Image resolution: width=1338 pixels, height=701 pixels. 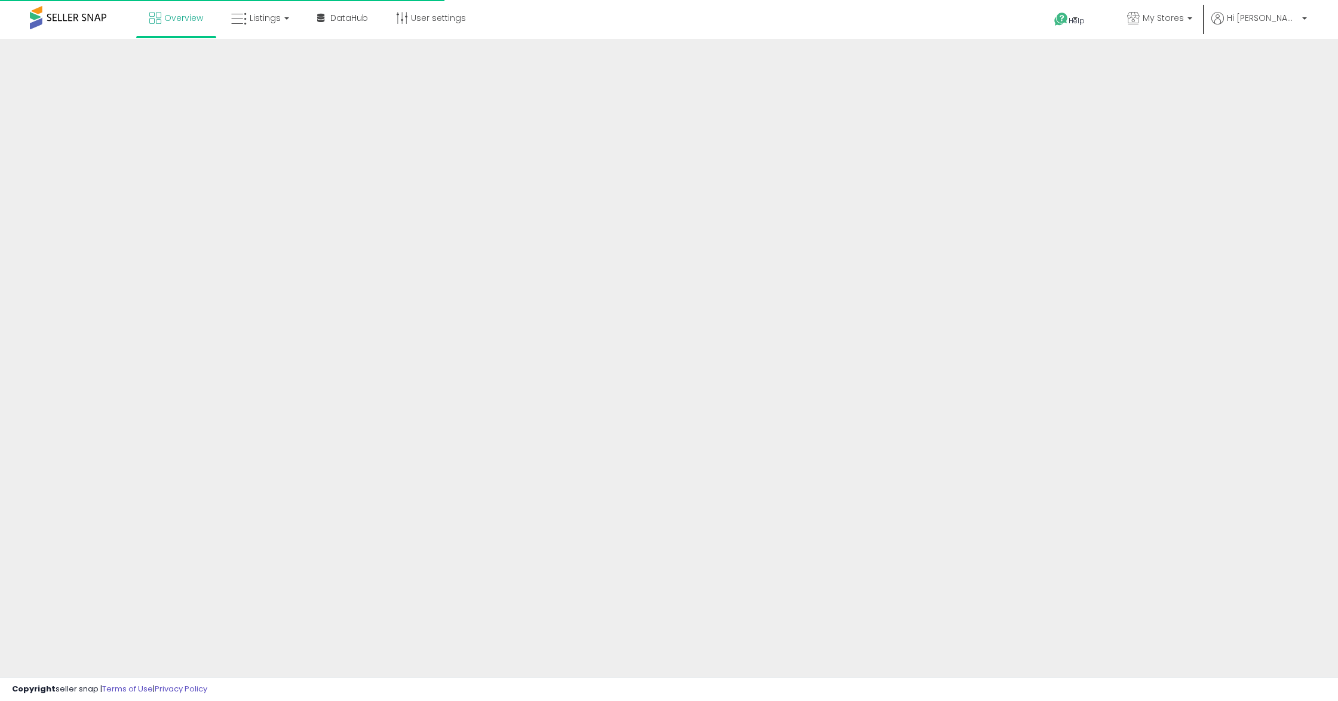 I want to click on span: DataHub, so click(x=349, y=18).